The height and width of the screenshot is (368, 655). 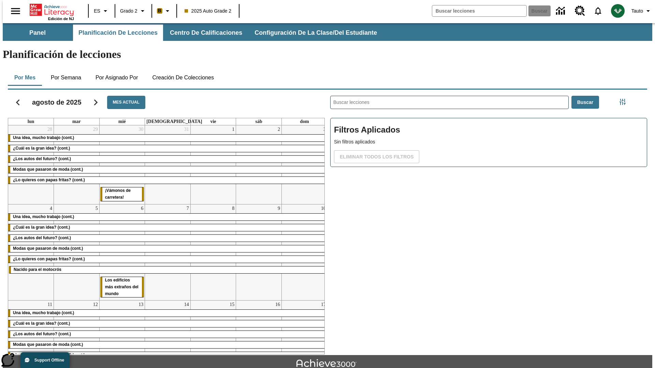 I want to click on a: 31 de julio de 2025, so click(x=187, y=130).